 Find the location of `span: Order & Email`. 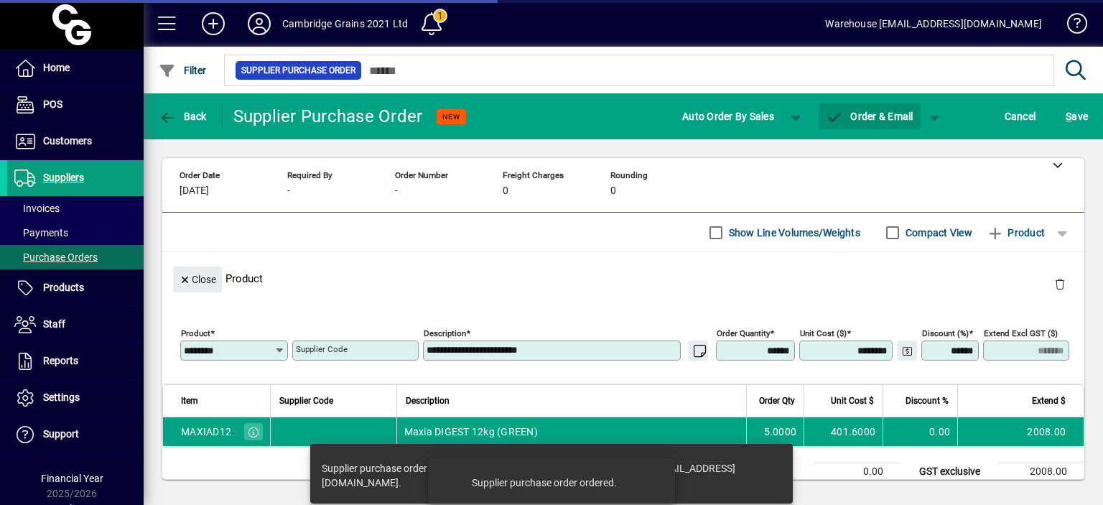

span: Order & Email is located at coordinates (869, 116).